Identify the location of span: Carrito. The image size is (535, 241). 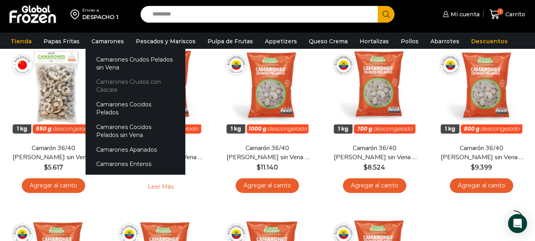
(514, 14).